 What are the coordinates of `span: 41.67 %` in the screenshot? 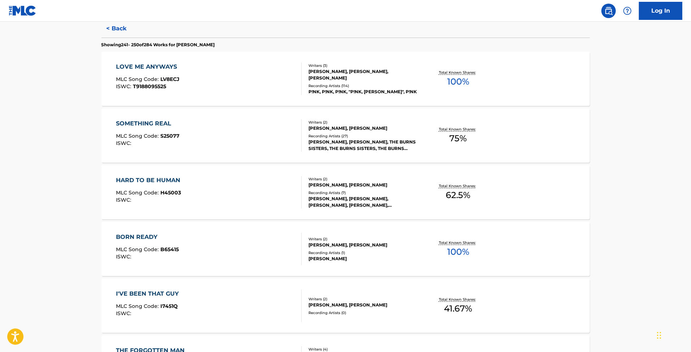 It's located at (458, 308).